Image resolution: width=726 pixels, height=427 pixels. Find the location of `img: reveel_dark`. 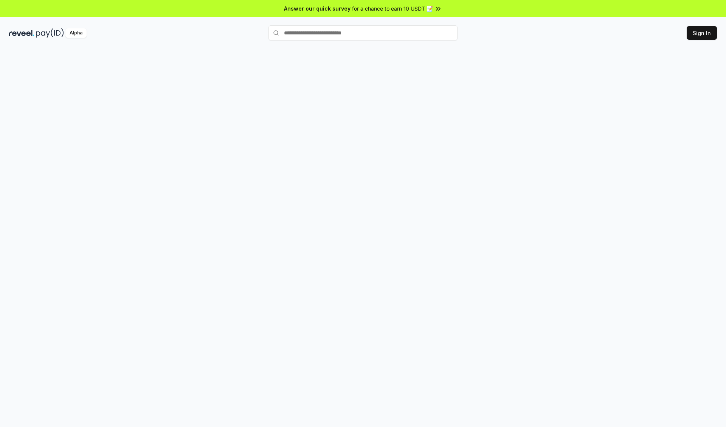

img: reveel_dark is located at coordinates (22, 33).